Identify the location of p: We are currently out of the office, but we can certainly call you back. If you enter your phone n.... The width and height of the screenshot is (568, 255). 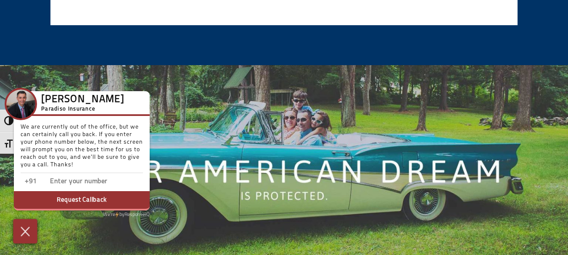
(82, 148).